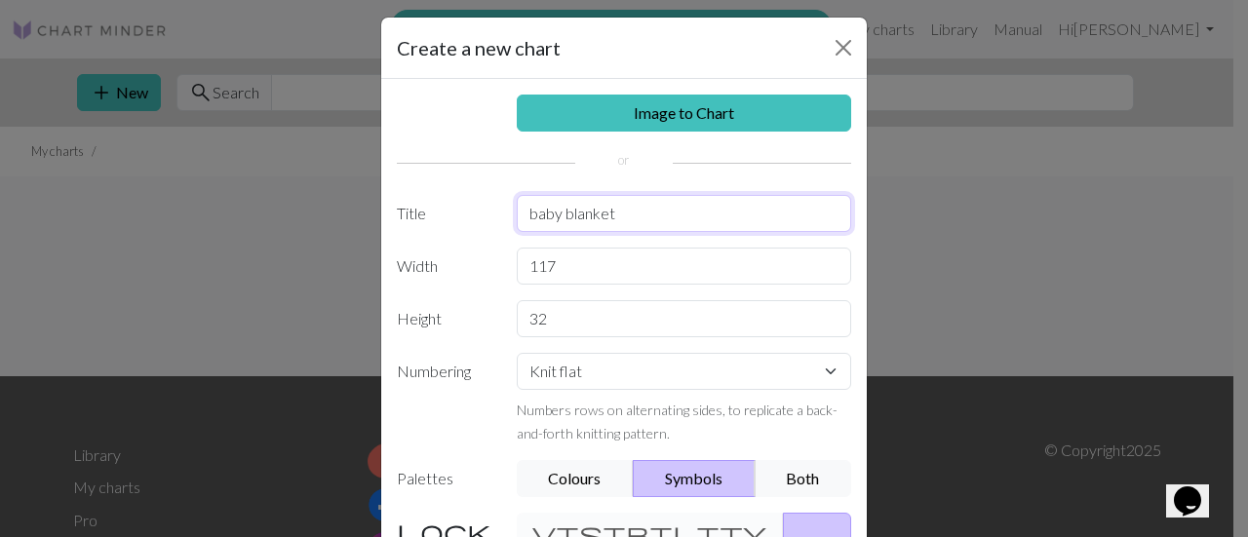  What do you see at coordinates (445, 479) in the screenshot?
I see `label: Palettes` at bounding box center [445, 479].